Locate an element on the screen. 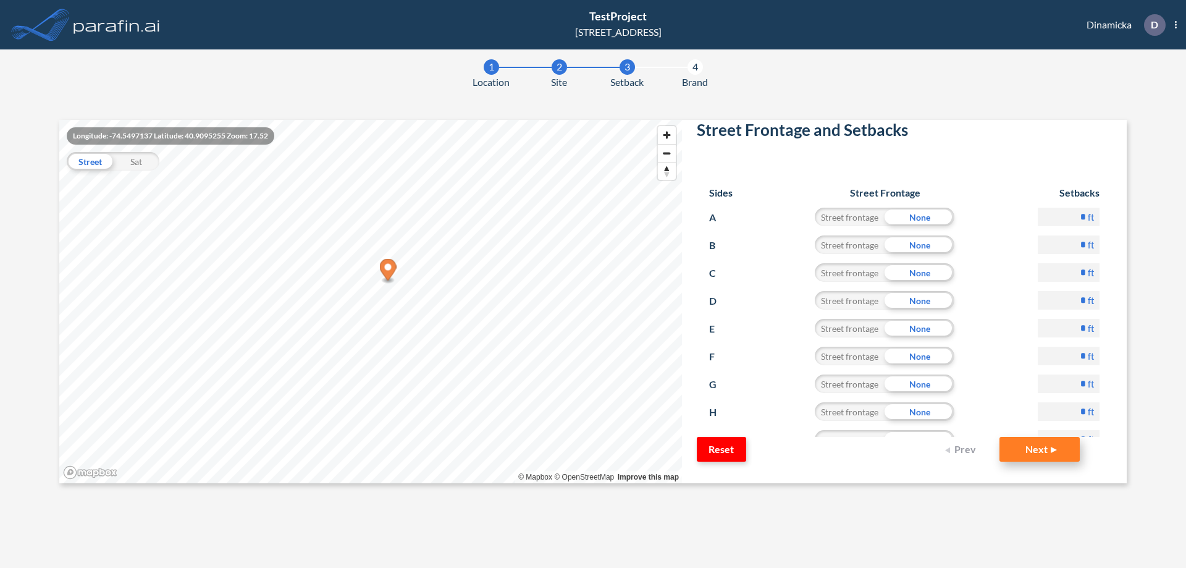 This screenshot has width=1186, height=568. a: OpenStreetMap is located at coordinates (584, 477).